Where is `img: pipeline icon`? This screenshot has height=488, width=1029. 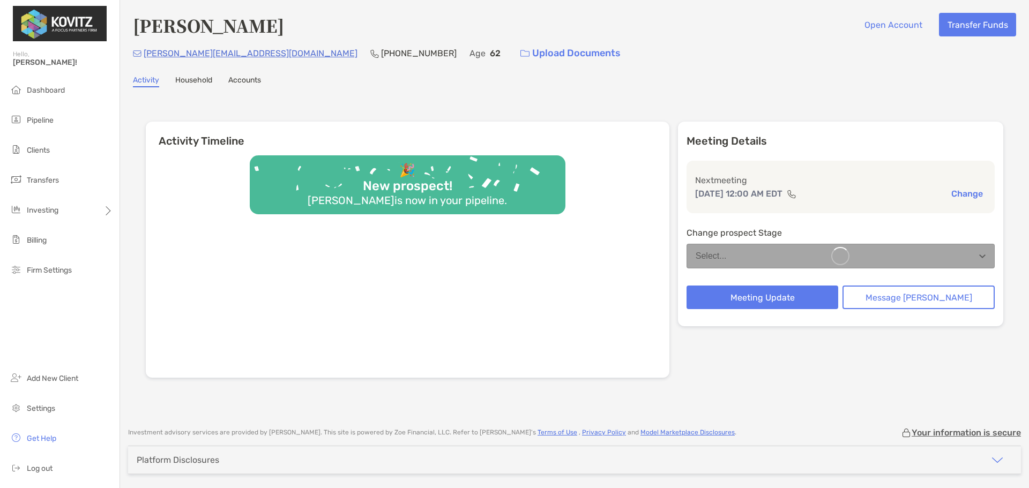
img: pipeline icon is located at coordinates (16, 119).